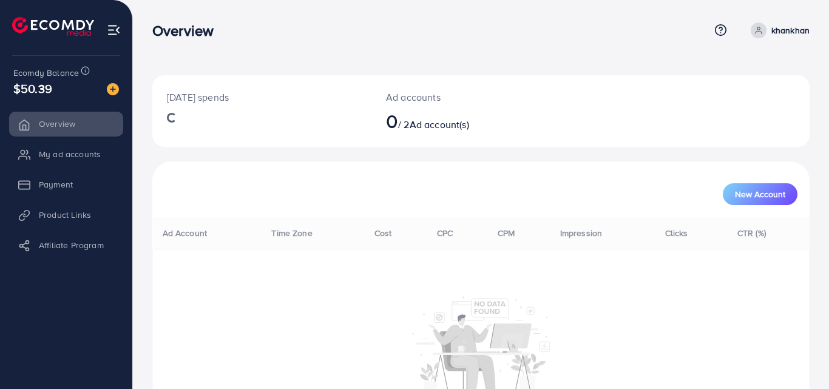 This screenshot has width=829, height=389. I want to click on h3: Overview, so click(188, 30).